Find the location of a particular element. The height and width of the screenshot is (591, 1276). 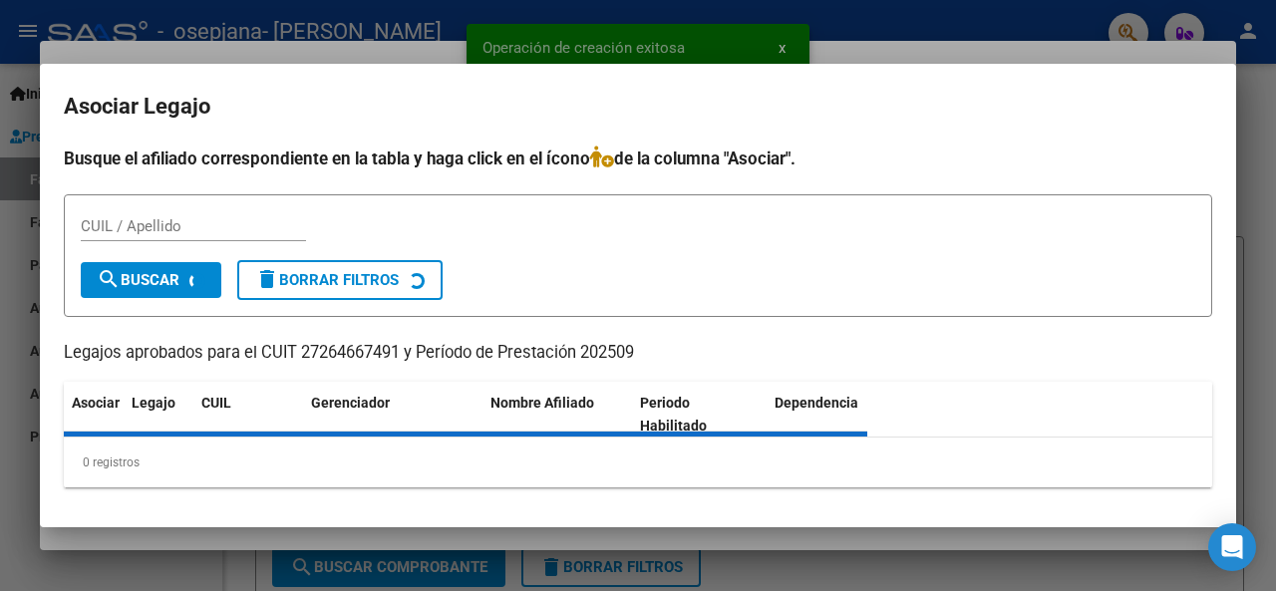

p: Legajos aprobados para el CUIT 27264667491 y Período de Prestación 202509 is located at coordinates (638, 353).